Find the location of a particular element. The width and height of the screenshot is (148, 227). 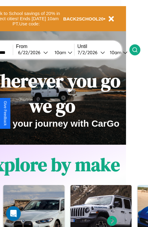

label: From is located at coordinates (45, 46).